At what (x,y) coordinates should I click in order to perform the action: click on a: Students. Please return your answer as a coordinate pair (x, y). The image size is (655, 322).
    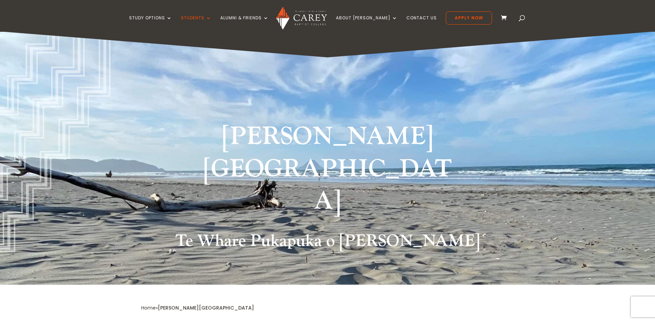
    Looking at the image, I should click on (196, 23).